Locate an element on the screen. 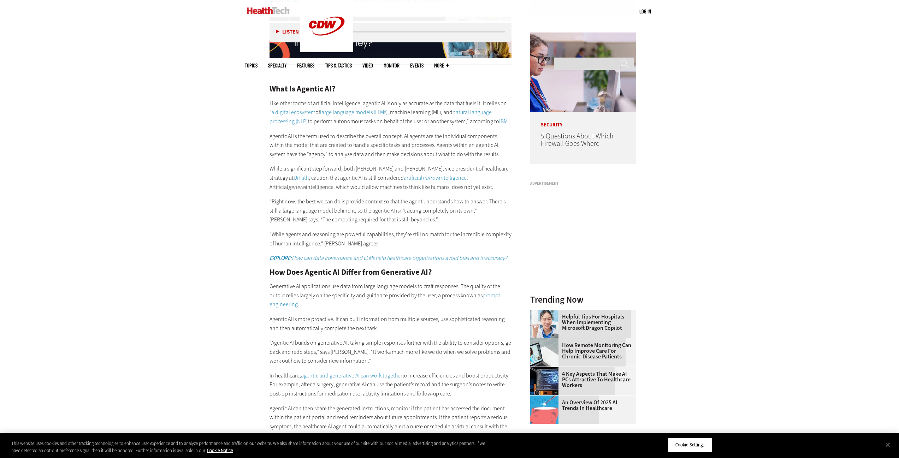  a: Healthcare provider using computer is located at coordinates (583, 72).